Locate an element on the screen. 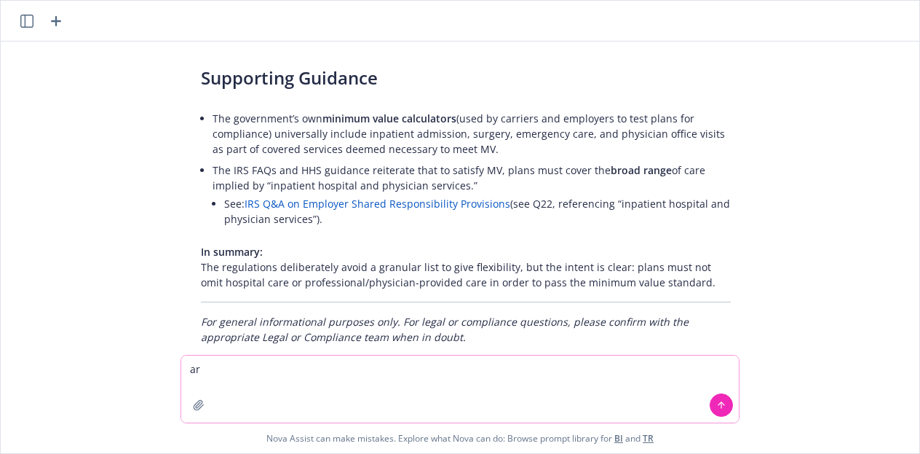 Image resolution: width=920 pixels, height=454 pixels. li: The government’s own (used by carriers and employers to test plans for compliance) universally in... is located at coordinates (472, 133).